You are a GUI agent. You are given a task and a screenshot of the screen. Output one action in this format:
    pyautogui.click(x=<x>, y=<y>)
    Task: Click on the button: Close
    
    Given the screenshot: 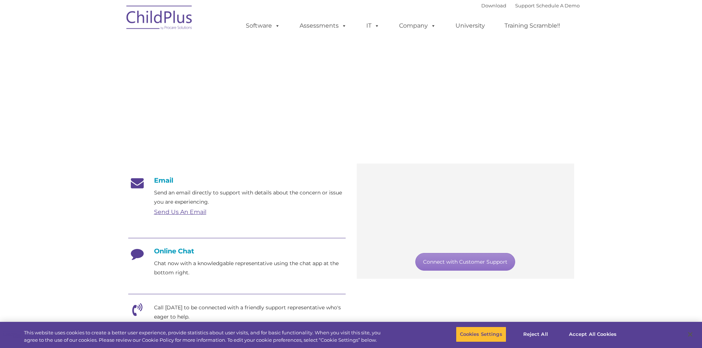 What is the action you would take?
    pyautogui.click(x=690, y=335)
    